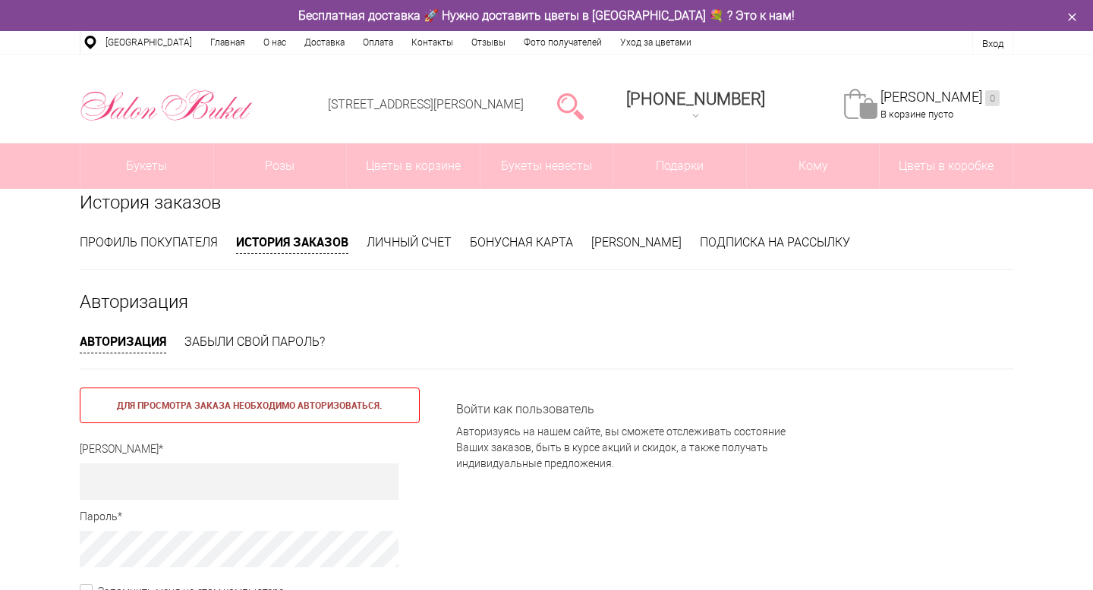 The image size is (1093, 590). Describe the element at coordinates (627, 448) in the screenshot. I see `p: Авторизуясь на нашем сайте, вы сможете отслеживать состояние Ваших заказов, быть в курсе акций и ...` at that location.